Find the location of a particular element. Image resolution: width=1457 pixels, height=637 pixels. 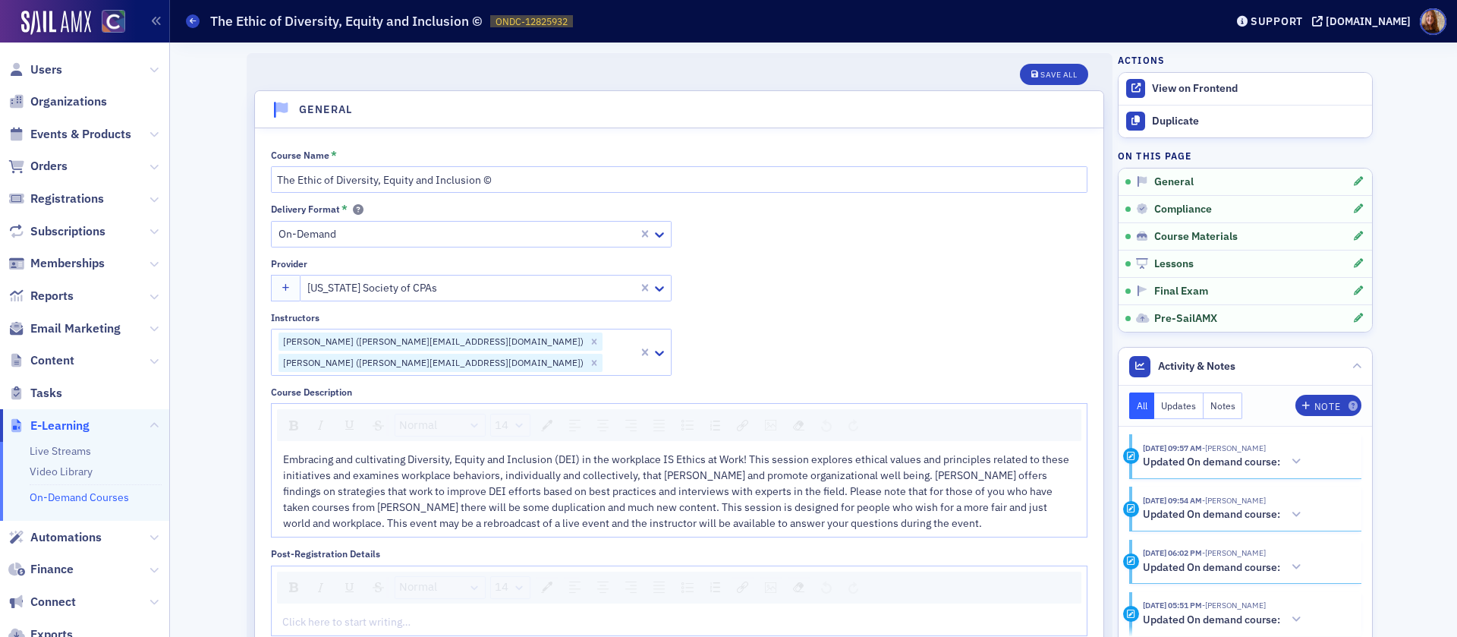

span: Compliance is located at coordinates (1183, 209).